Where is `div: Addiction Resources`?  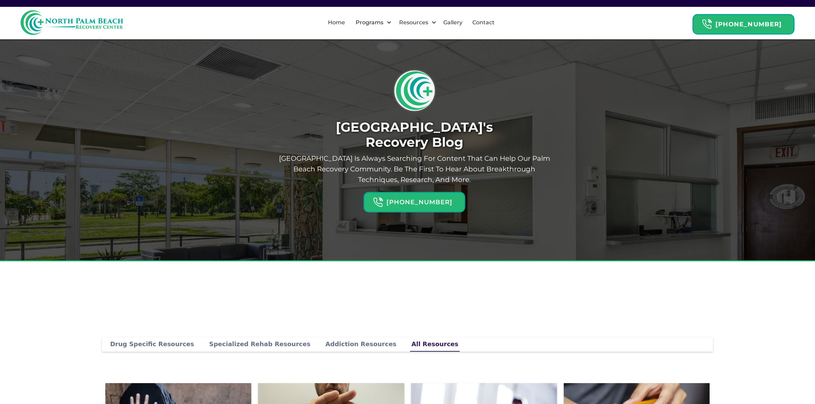
div: Addiction Resources is located at coordinates (361, 344).